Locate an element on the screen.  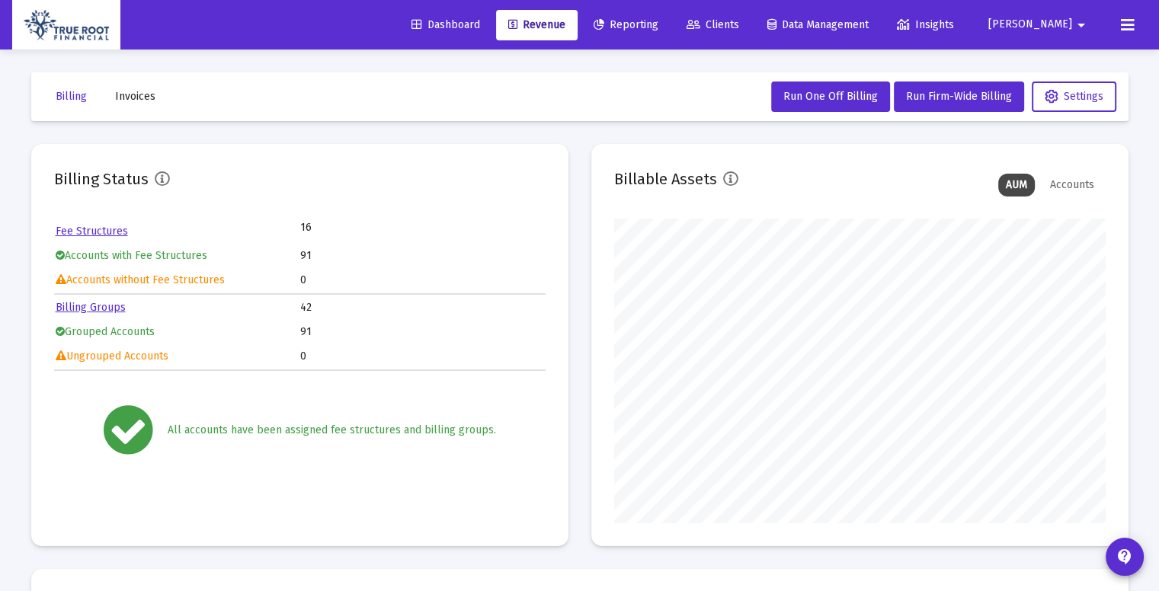
td: 16 is located at coordinates (361, 228).